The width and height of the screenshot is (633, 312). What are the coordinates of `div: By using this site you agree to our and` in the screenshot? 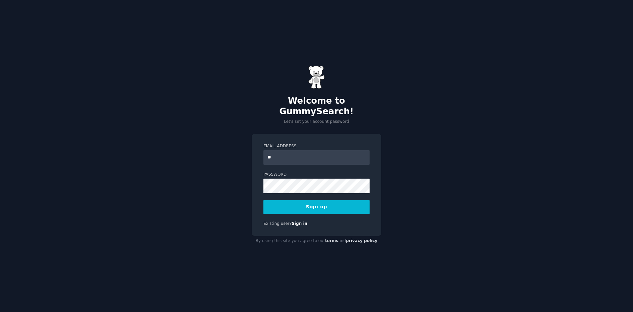 It's located at (317, 241).